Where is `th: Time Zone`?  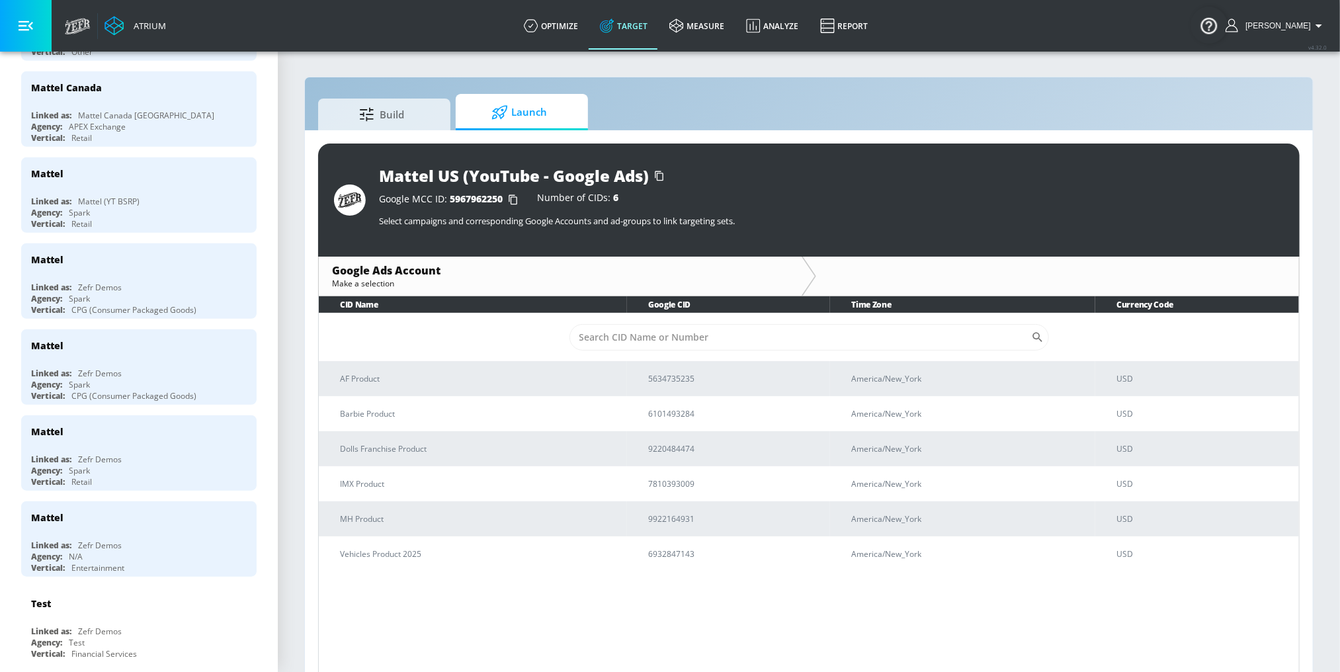 th: Time Zone is located at coordinates (962, 304).